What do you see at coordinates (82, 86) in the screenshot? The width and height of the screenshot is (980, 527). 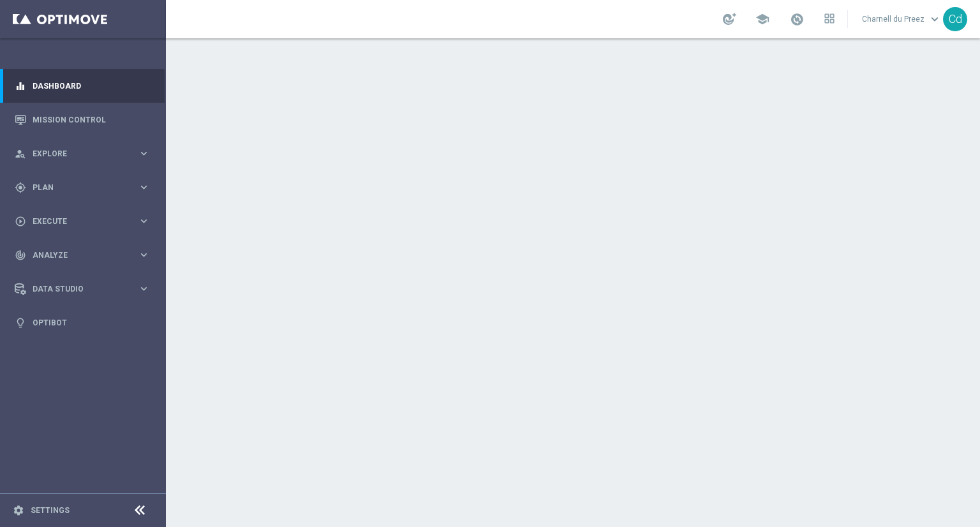 I see `button: equalizer Dashboard` at bounding box center [82, 86].